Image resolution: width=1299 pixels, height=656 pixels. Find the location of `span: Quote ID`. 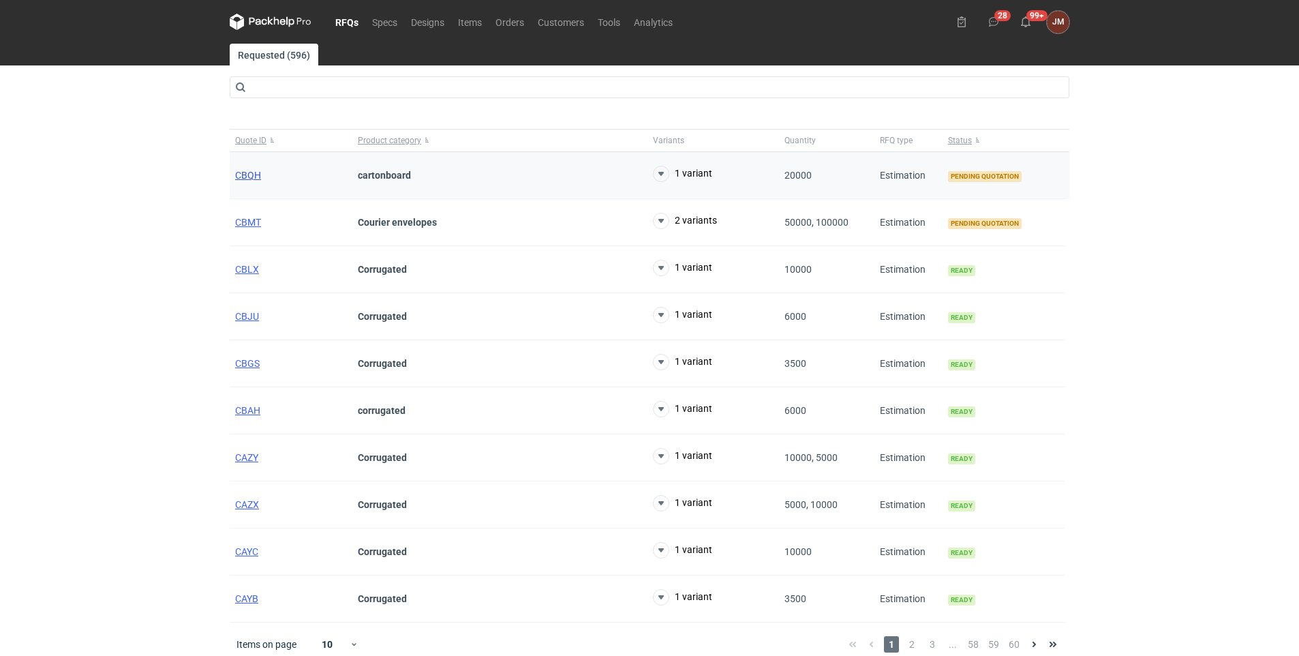

span: Quote ID is located at coordinates (251, 140).